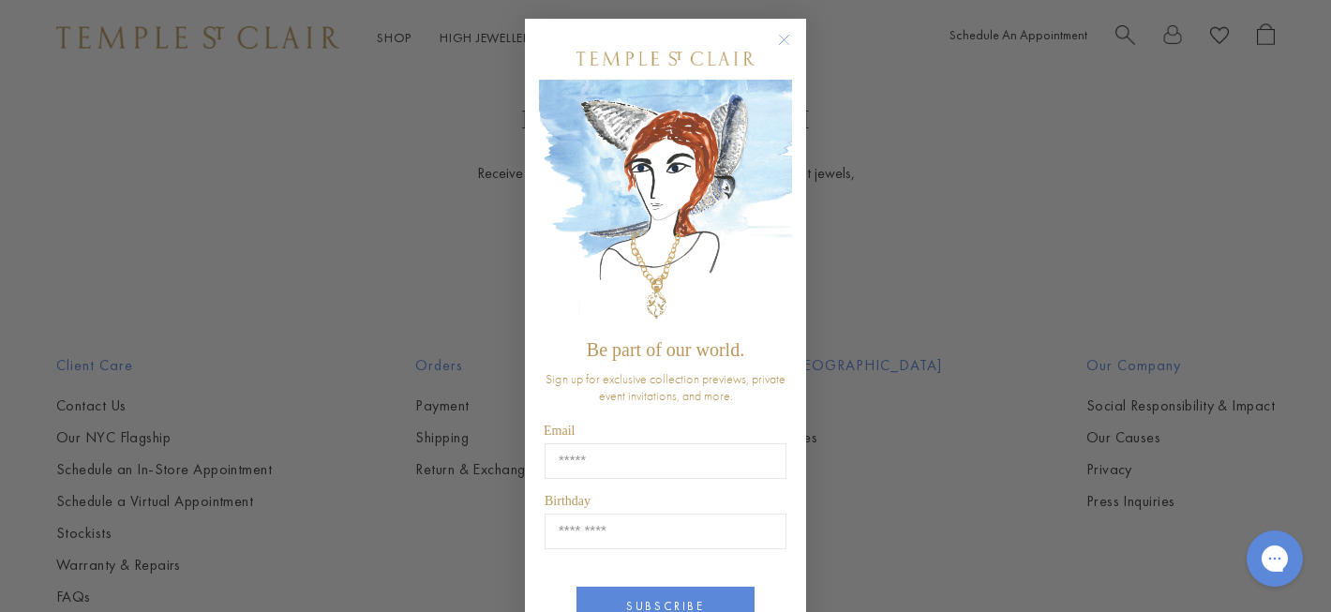 This screenshot has width=1331, height=612. Describe the element at coordinates (559, 430) in the screenshot. I see `span: Email` at that location.